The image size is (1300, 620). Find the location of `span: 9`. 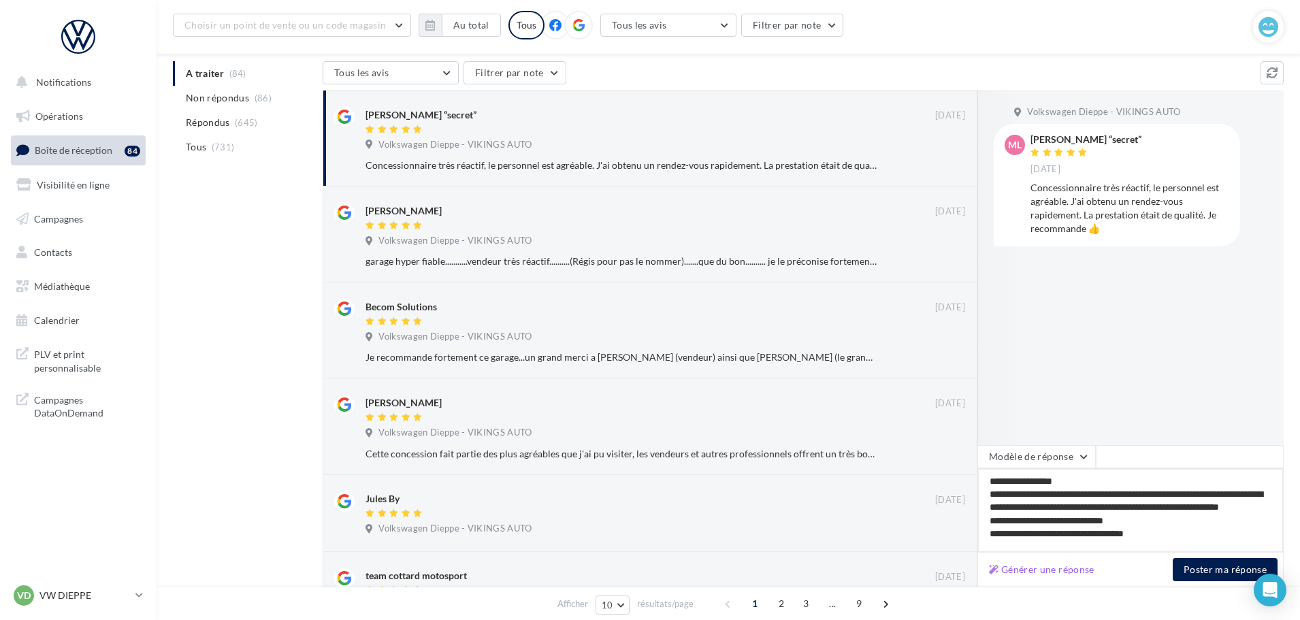

span: 9 is located at coordinates (859, 604).